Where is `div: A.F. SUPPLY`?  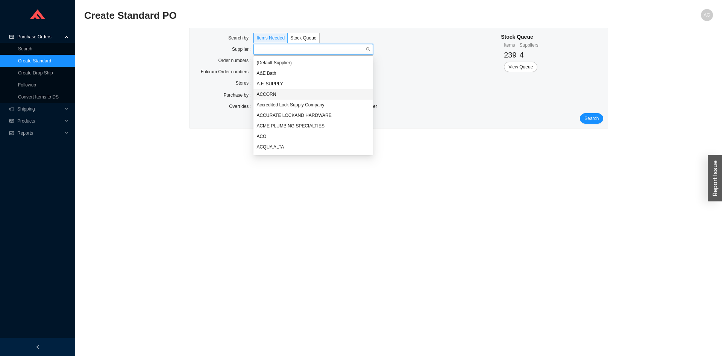
div: A.F. SUPPLY is located at coordinates (313, 84).